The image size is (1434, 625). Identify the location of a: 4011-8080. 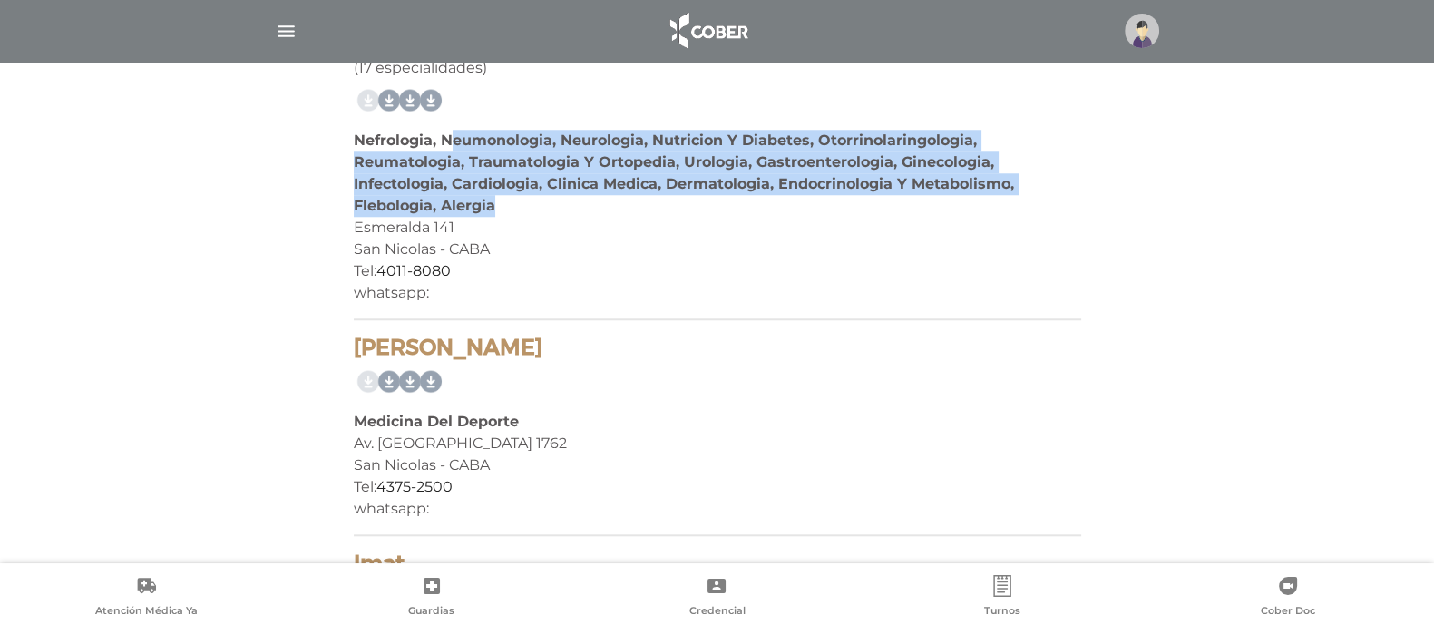
(414, 270).